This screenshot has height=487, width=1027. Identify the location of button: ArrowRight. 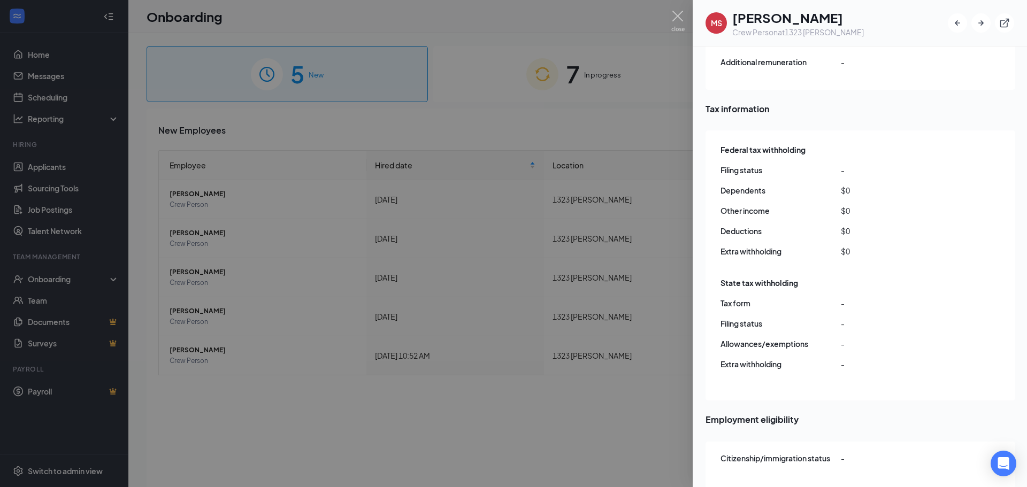
(981, 23).